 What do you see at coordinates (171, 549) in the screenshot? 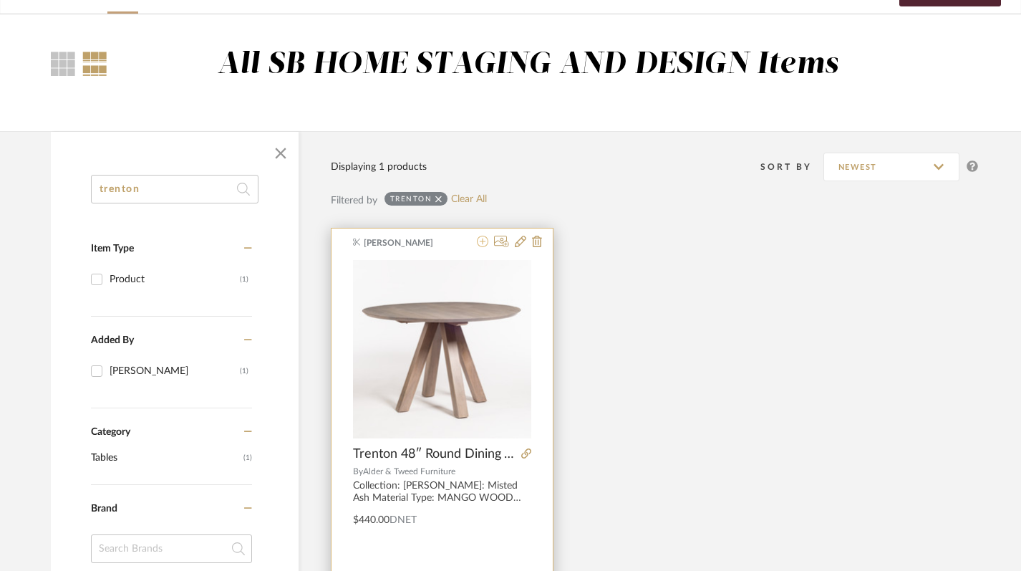
I see `input: Search Brands` at bounding box center [171, 549].